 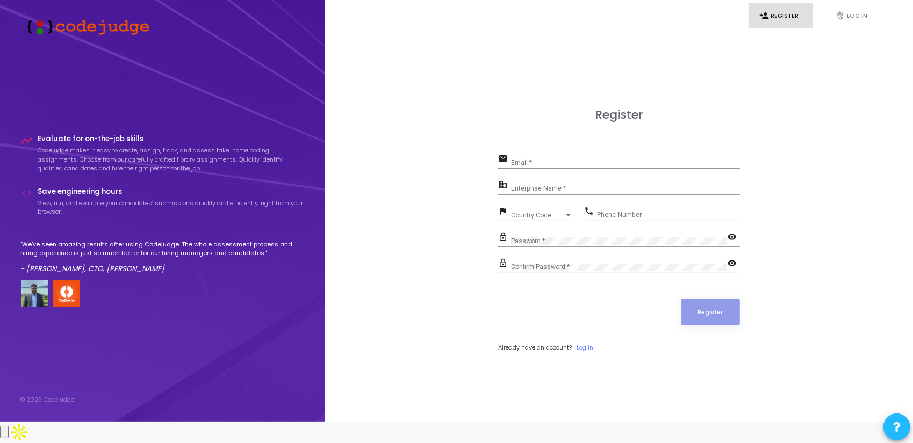 I want to click on div: © 2025 Codejudge, so click(x=48, y=400).